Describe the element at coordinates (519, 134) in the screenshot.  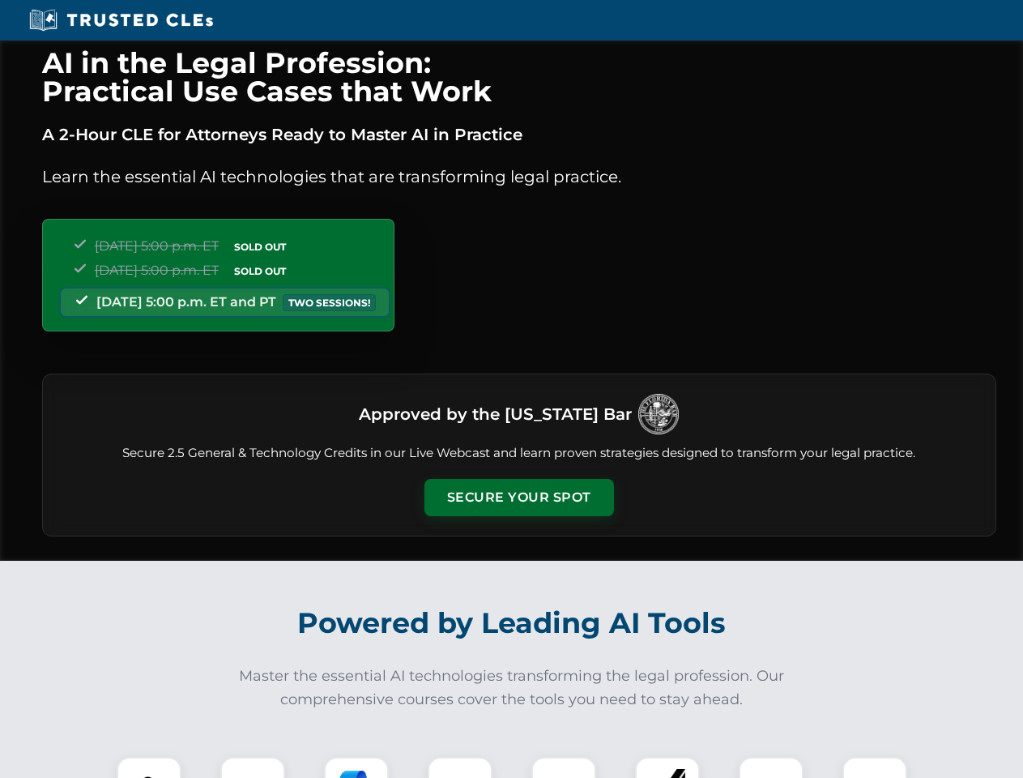
I see `p: A 2-Hour CLE for Attorneys Ready to Master AI in Practice` at that location.